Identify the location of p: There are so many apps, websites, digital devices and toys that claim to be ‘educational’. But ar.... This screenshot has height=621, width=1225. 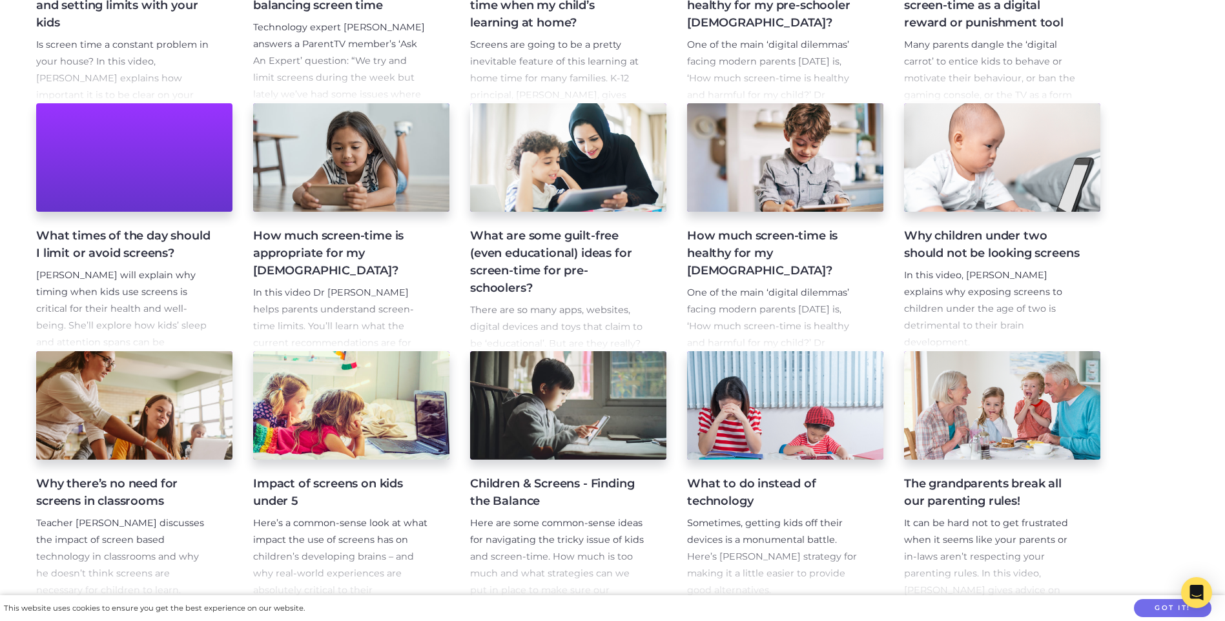
(558, 436).